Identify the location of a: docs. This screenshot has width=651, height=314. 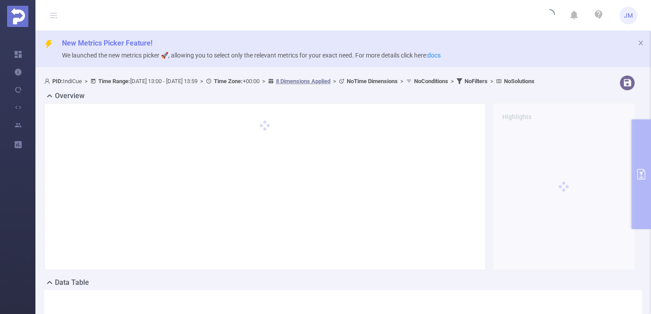
(434, 55).